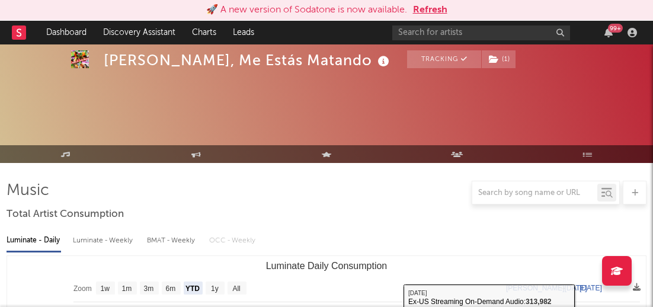 The height and width of the screenshot is (307, 653). I want to click on text: YTD, so click(192, 288).